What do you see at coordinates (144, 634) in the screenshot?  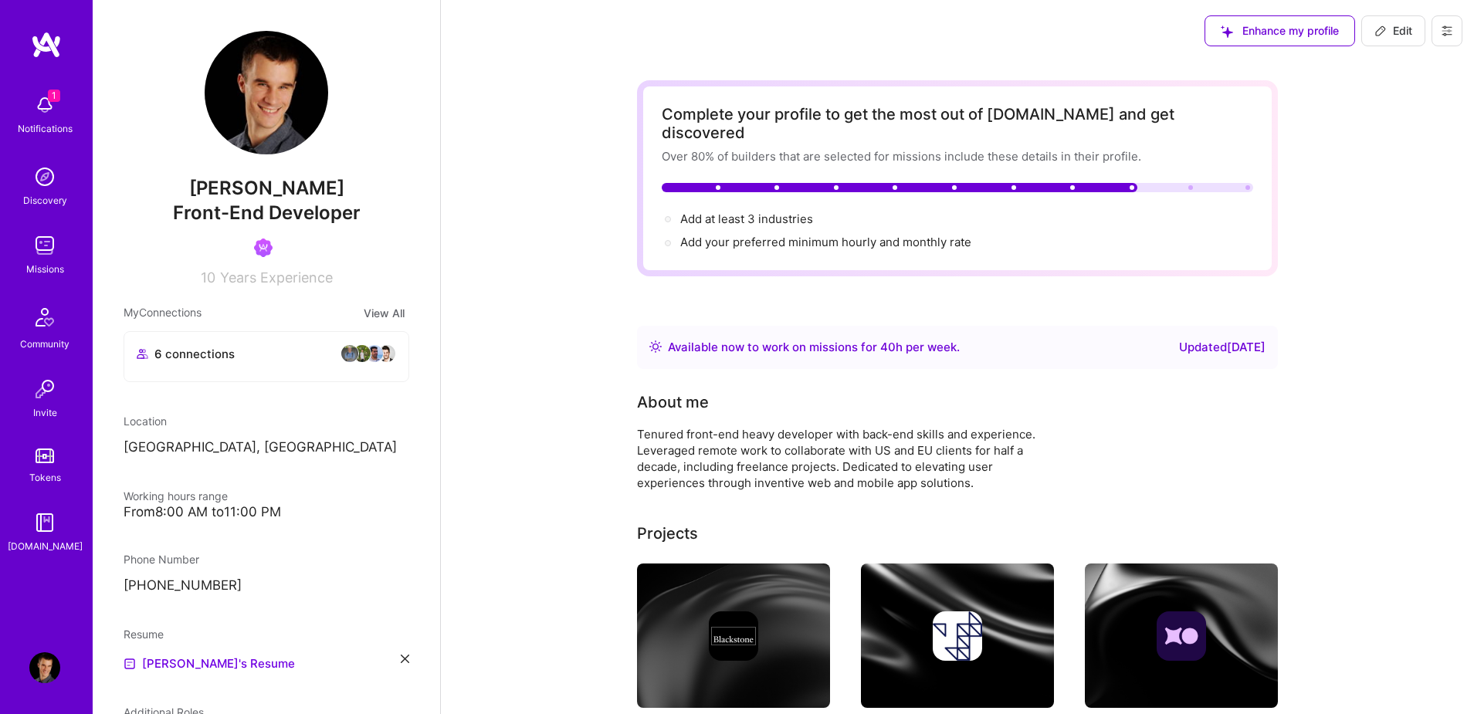 I see `span: Resume` at bounding box center [144, 634].